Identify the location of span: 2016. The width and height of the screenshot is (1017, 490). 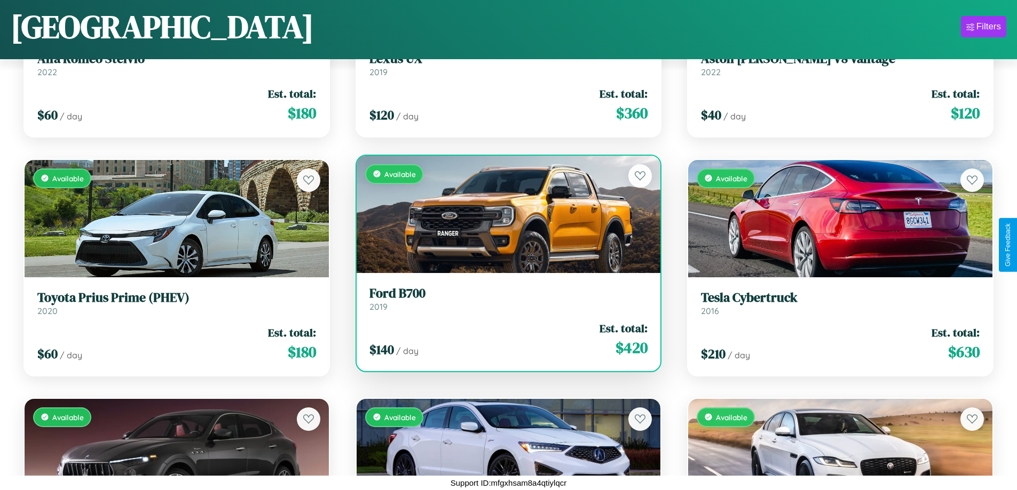
(710, 311).